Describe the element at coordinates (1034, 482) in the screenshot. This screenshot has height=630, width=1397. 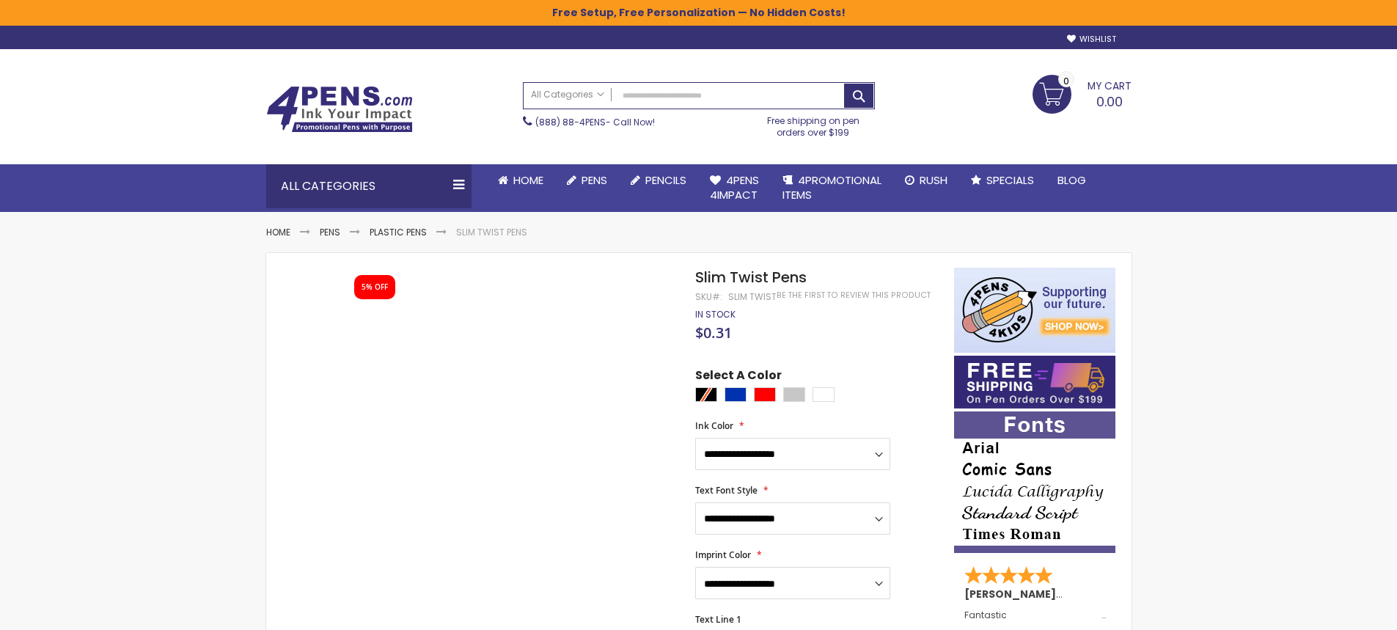
I see `img: font-personalization-examples` at that location.